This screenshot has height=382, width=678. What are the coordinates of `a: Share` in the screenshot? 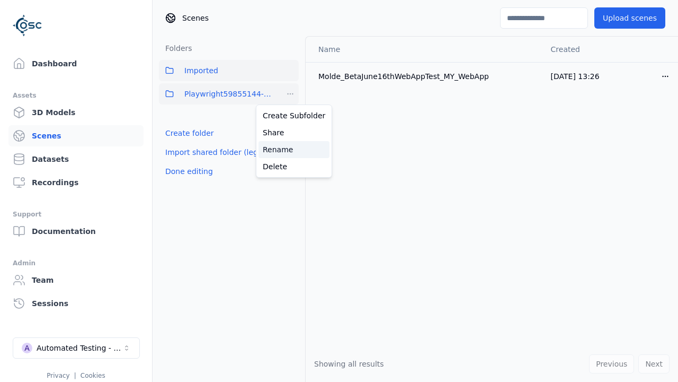 It's located at (294, 132).